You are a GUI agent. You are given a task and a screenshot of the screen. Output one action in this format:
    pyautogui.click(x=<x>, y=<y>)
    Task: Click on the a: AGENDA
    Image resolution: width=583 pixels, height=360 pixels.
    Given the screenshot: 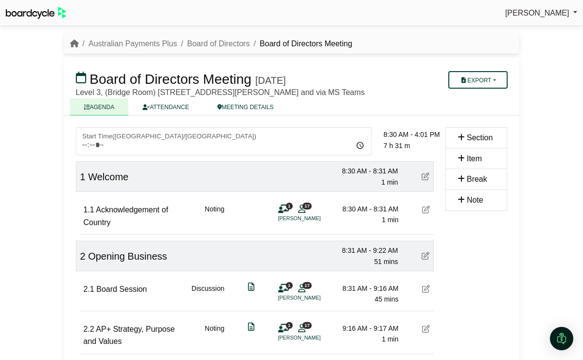 What is the action you would take?
    pyautogui.click(x=99, y=107)
    